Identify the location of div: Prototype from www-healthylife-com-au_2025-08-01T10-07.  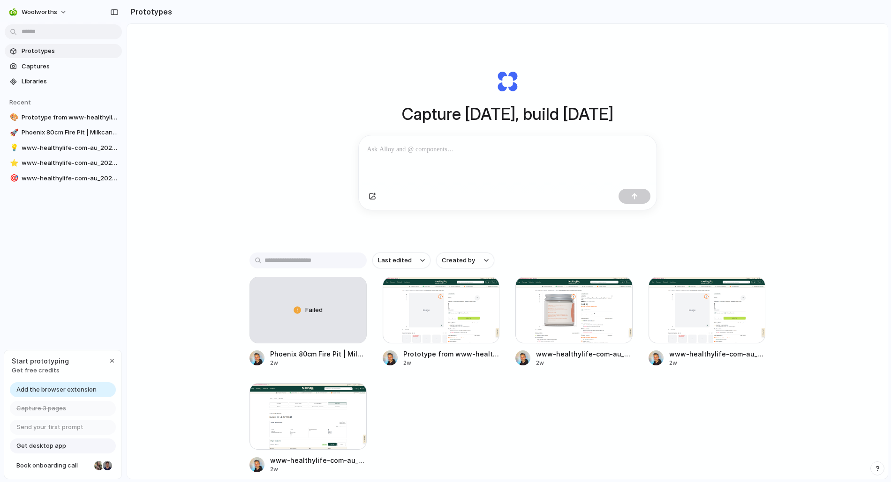
(451, 354).